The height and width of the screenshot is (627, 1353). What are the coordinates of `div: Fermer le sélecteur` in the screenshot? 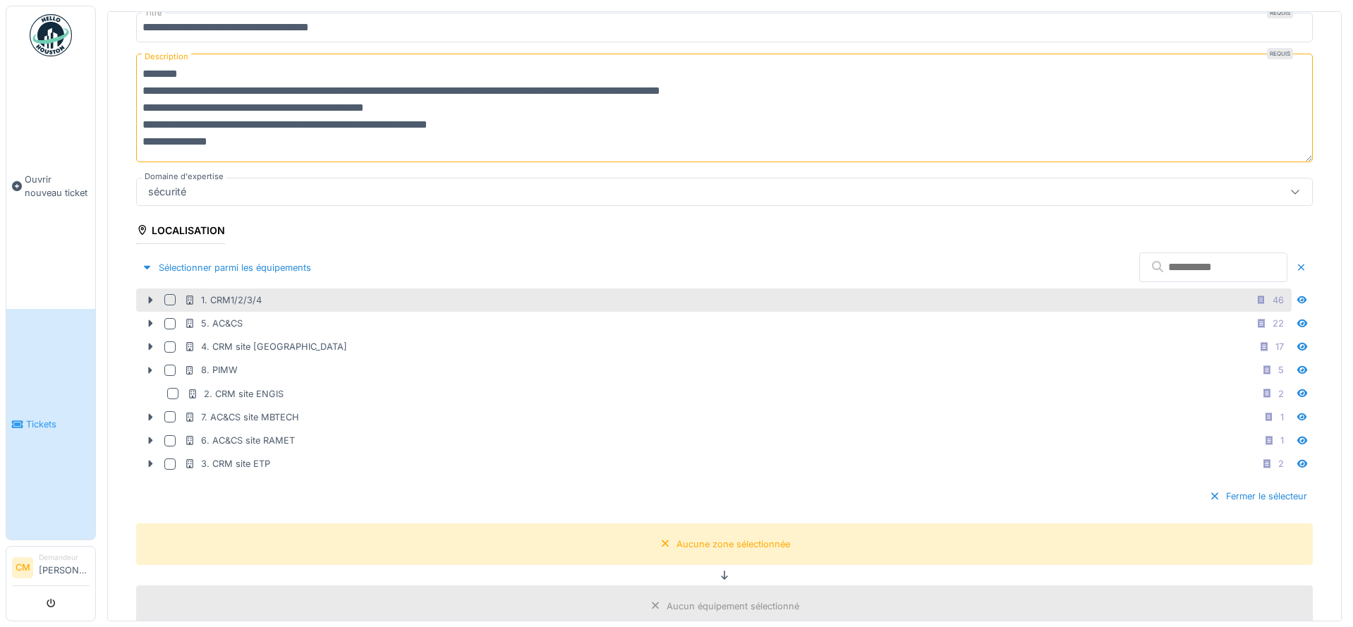 It's located at (1257, 496).